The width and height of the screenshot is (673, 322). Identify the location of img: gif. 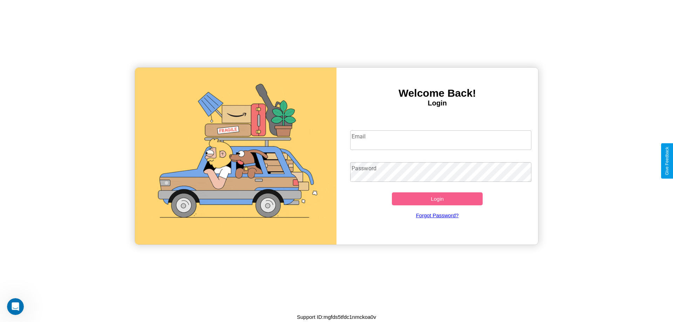
(236, 156).